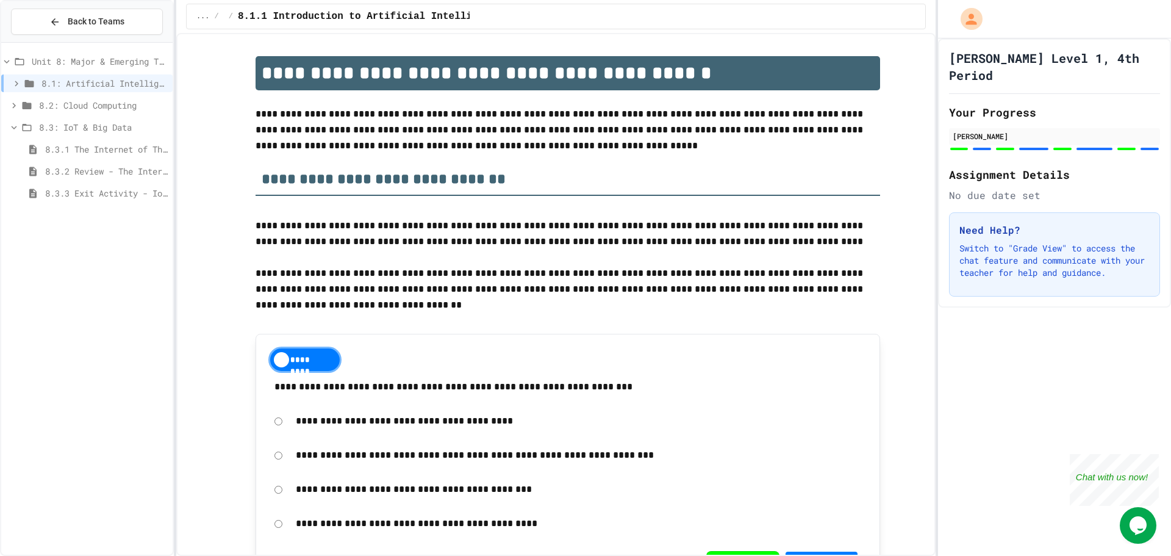 The image size is (1171, 556). I want to click on span: Unit 8: Major & Emerging Technologies, so click(99, 61).